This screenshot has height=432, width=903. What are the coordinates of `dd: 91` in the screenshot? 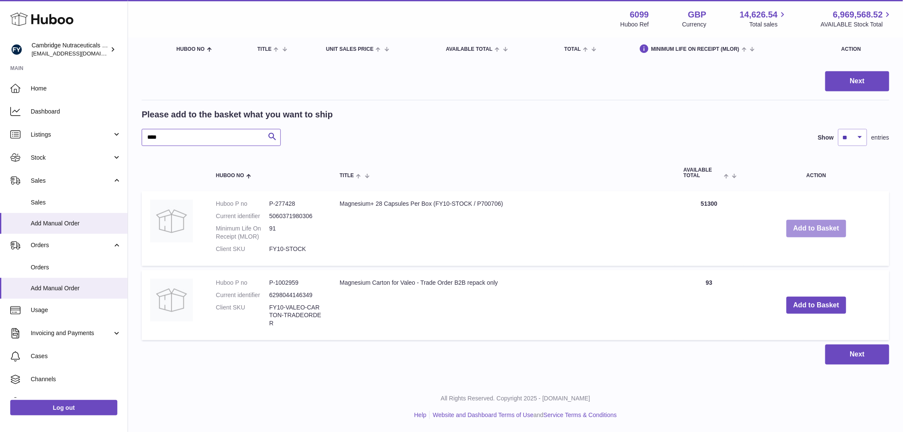 It's located at (296, 233).